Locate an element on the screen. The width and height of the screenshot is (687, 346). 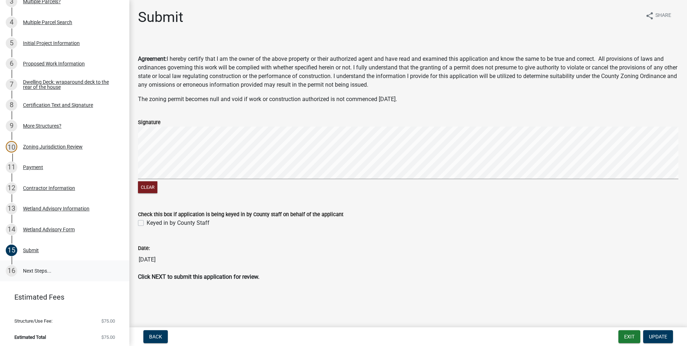
label: Date: is located at coordinates (144, 248).